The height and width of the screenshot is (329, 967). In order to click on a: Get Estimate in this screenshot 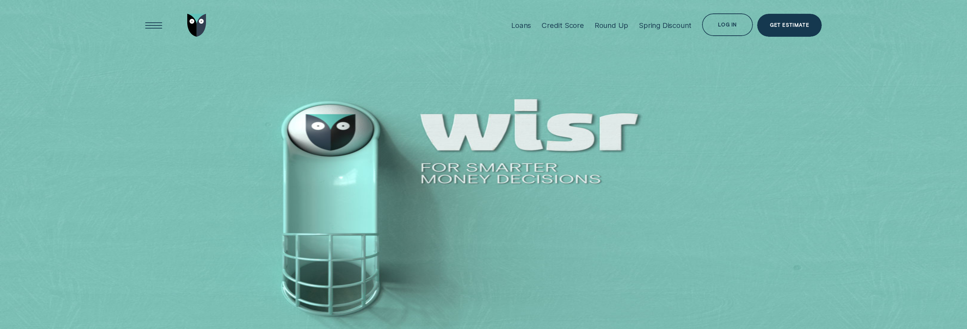, I will do `click(789, 25)`.